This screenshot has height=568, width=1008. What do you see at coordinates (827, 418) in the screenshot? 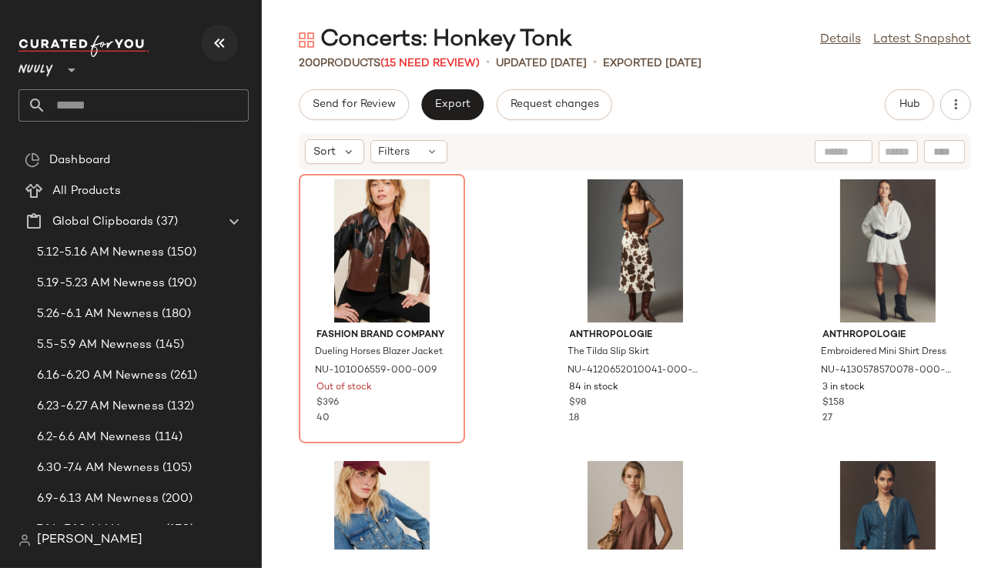
I see `span: 27` at bounding box center [827, 418].